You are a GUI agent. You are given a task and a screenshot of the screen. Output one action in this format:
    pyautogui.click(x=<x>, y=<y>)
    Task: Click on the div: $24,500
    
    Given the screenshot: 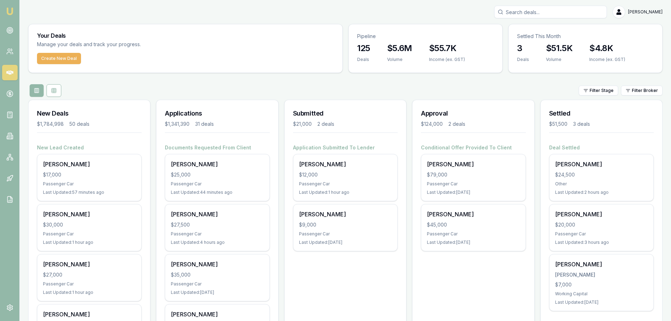 What is the action you would take?
    pyautogui.click(x=601, y=175)
    